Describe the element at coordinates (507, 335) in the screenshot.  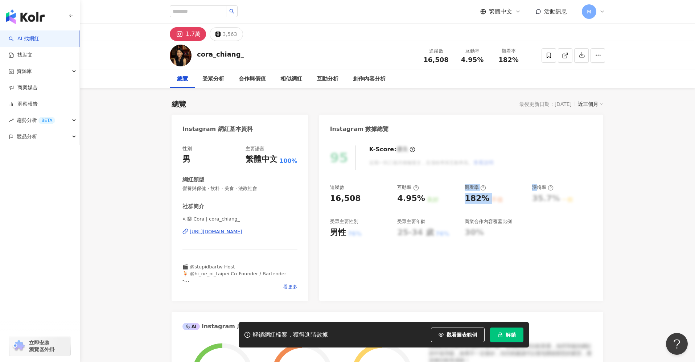
I see `button: 解鎖` at that location.